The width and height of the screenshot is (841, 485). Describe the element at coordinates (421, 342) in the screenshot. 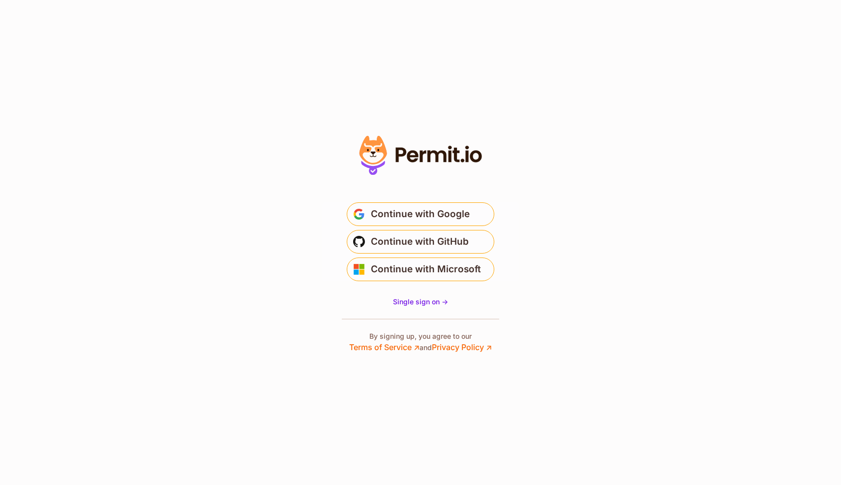

I see `p: By signing up, you agree to our and` at that location.